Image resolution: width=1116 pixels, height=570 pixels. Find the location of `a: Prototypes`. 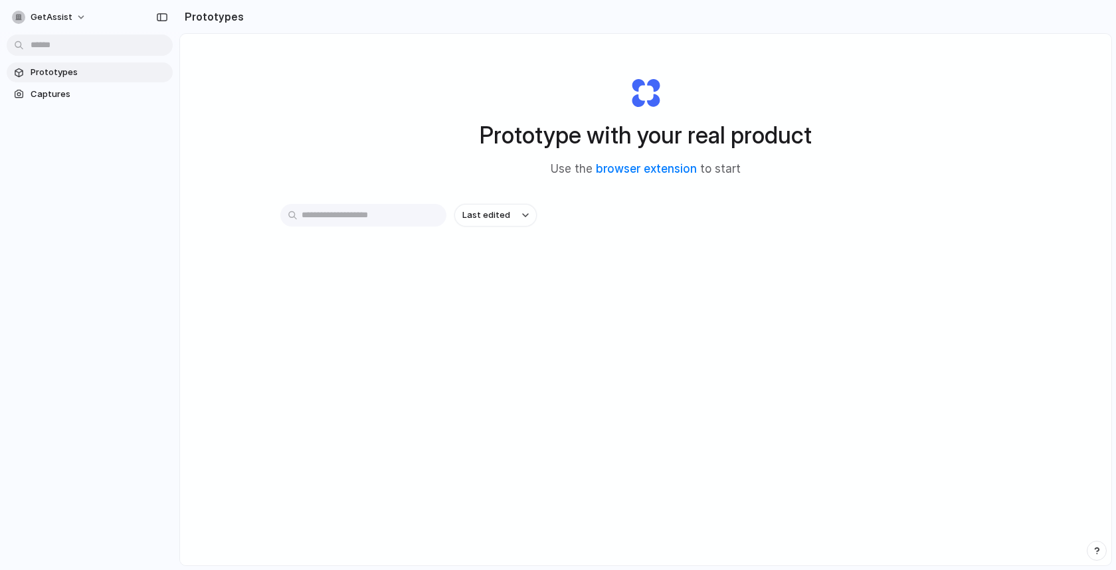

a: Prototypes is located at coordinates (90, 72).